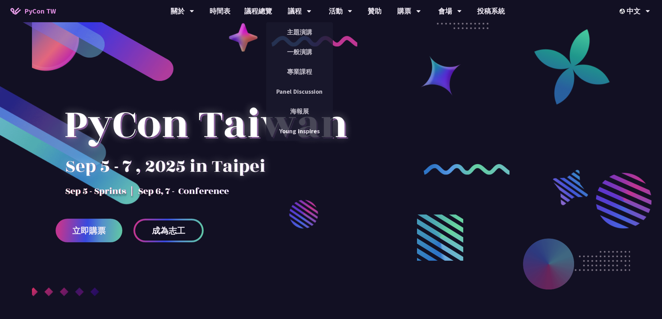 The height and width of the screenshot is (319, 662). What do you see at coordinates (467, 169) in the screenshot?
I see `img: curly-2.e802c9f.png` at bounding box center [467, 169].